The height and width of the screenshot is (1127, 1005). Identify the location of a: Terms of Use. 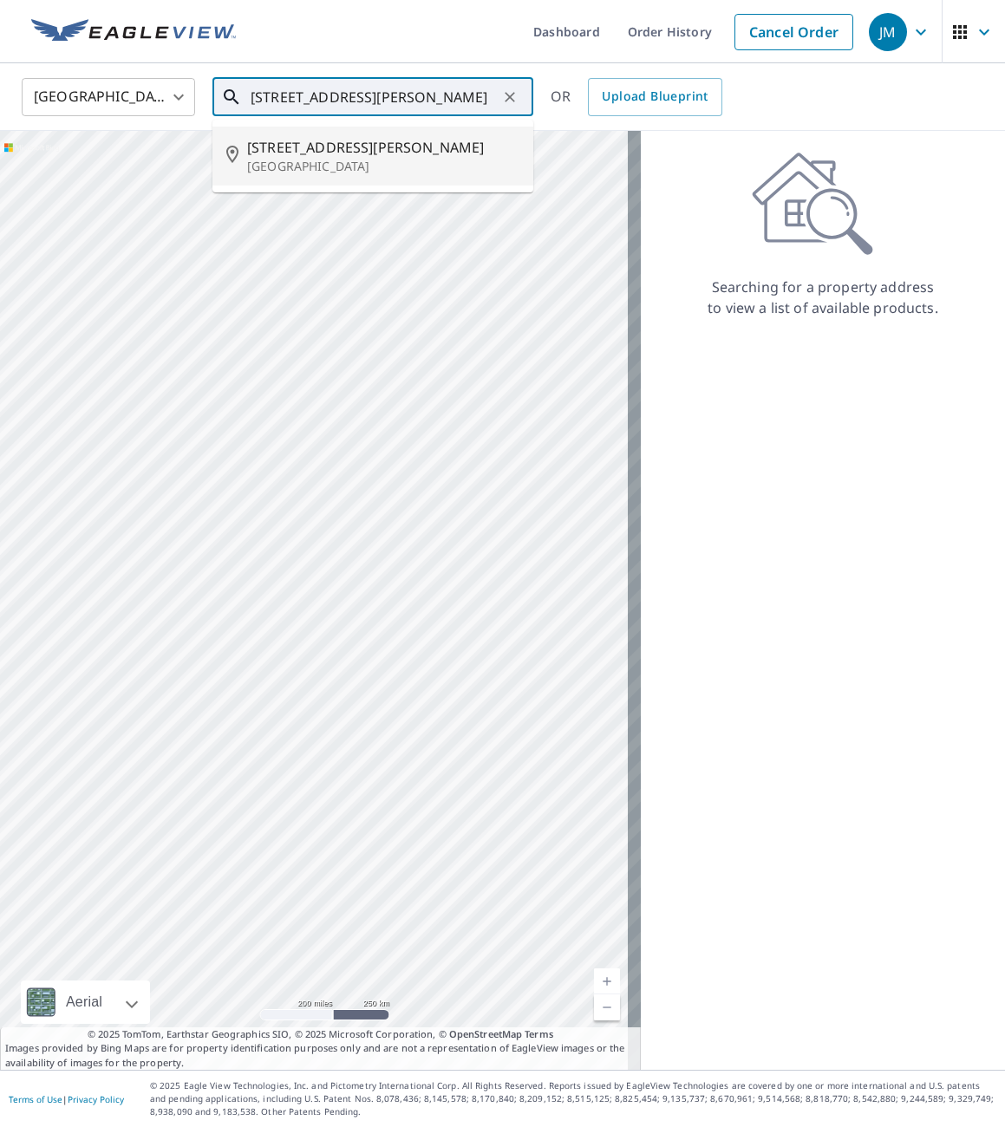
(36, 1099).